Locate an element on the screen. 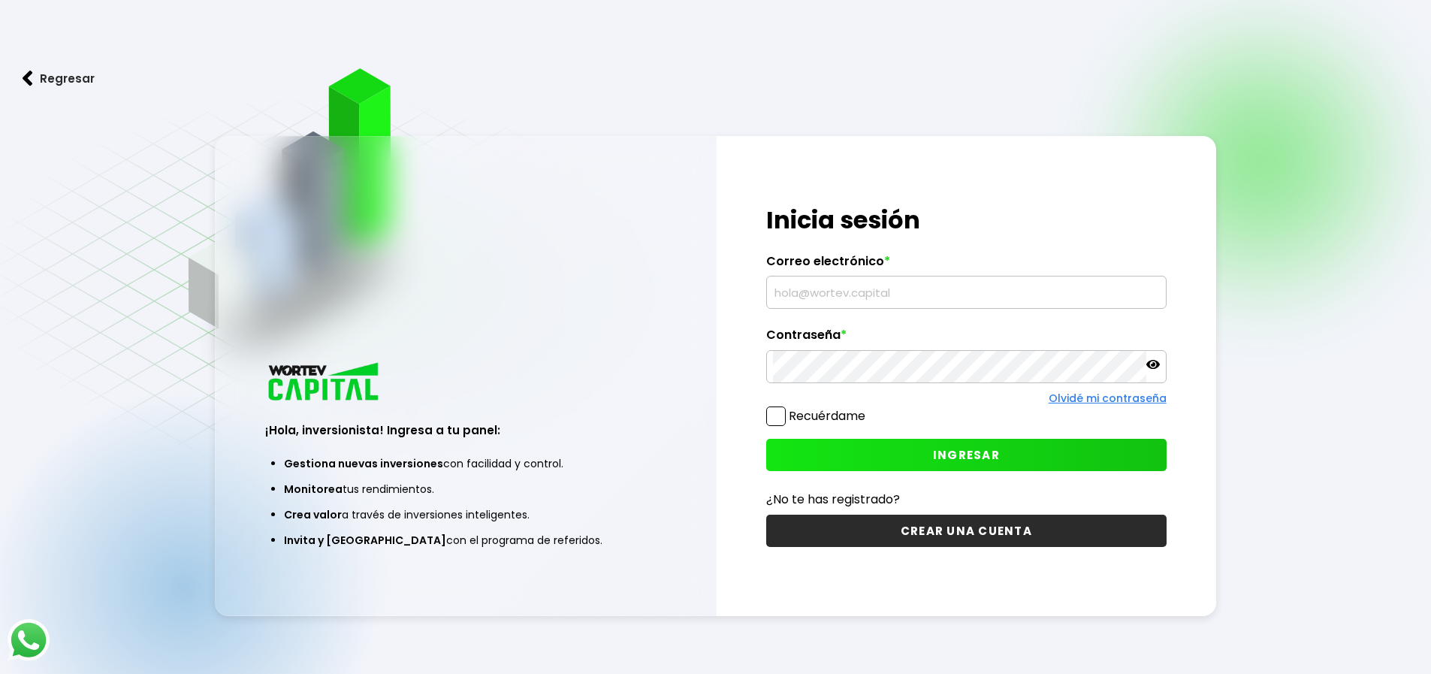  a: ¿No te has registrado?CREAR UNA CUENTA is located at coordinates (966, 518).